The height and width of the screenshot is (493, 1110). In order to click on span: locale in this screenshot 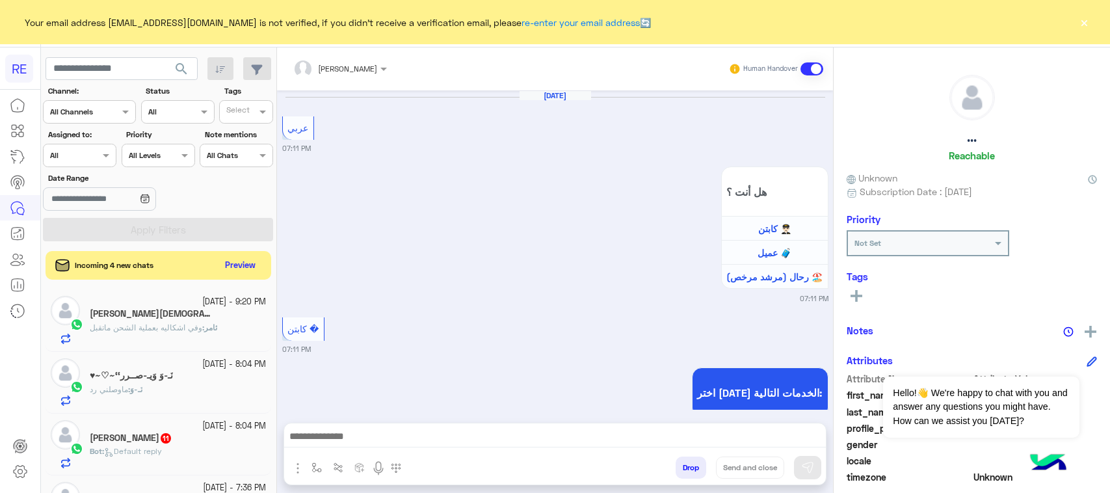, I will do `click(908, 460)`.